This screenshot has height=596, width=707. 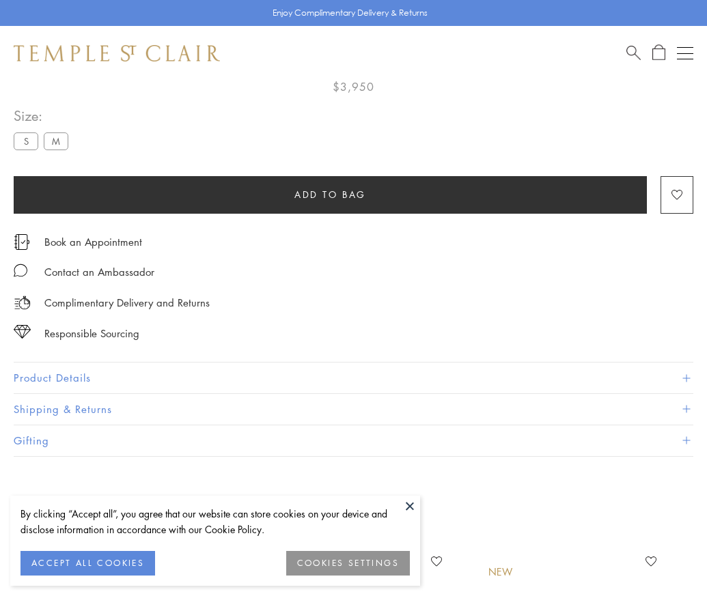 What do you see at coordinates (117, 53) in the screenshot?
I see `img: Temple St. Clair` at bounding box center [117, 53].